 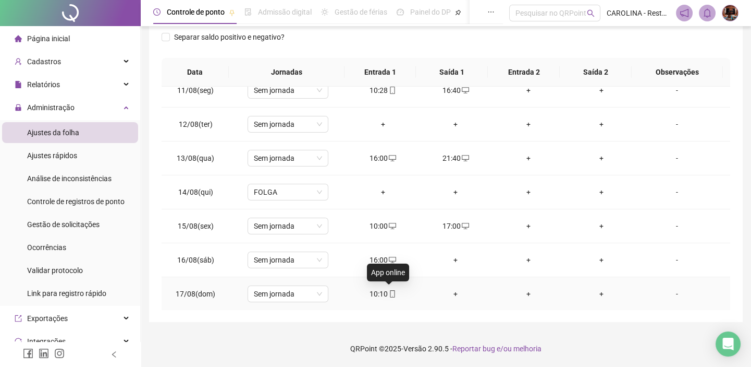 What do you see at coordinates (52, 155) in the screenshot?
I see `span: Ajustes rápidos` at bounding box center [52, 155].